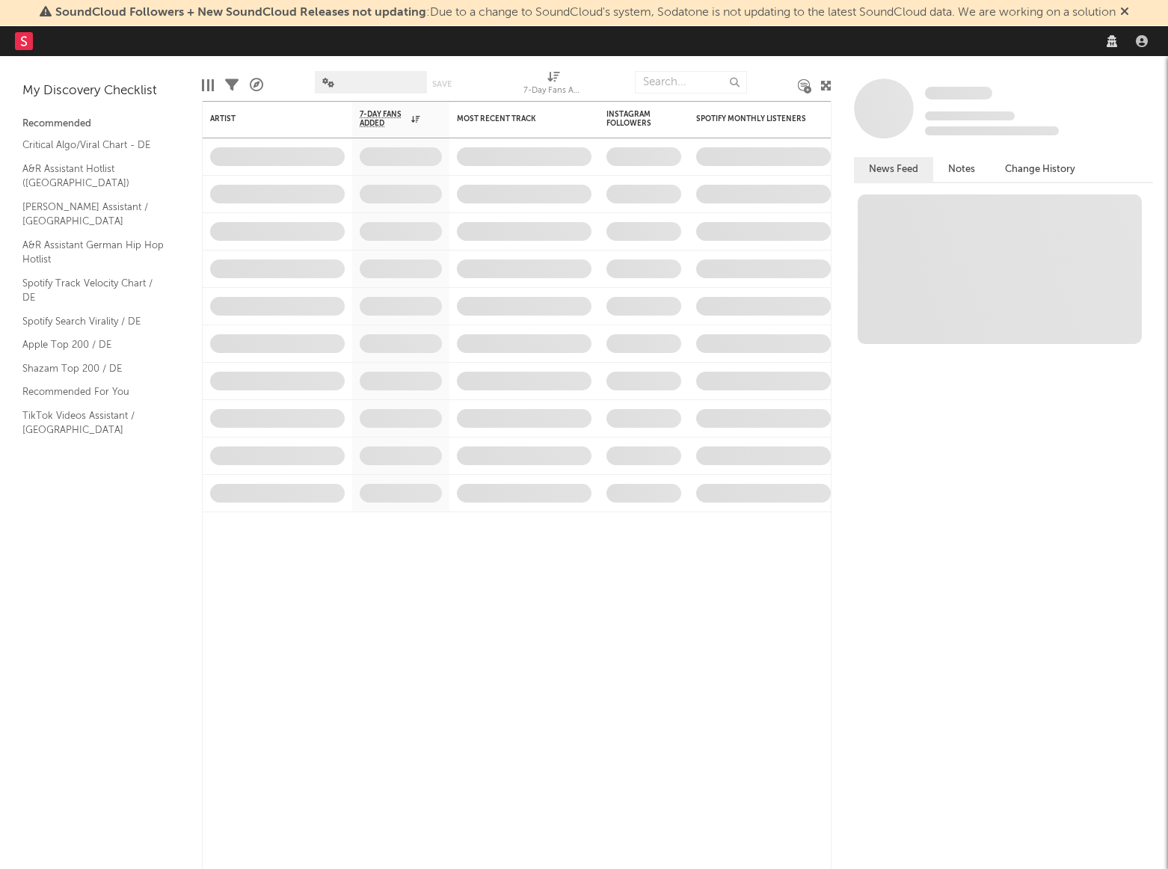  I want to click on button: News Feed, so click(893, 169).